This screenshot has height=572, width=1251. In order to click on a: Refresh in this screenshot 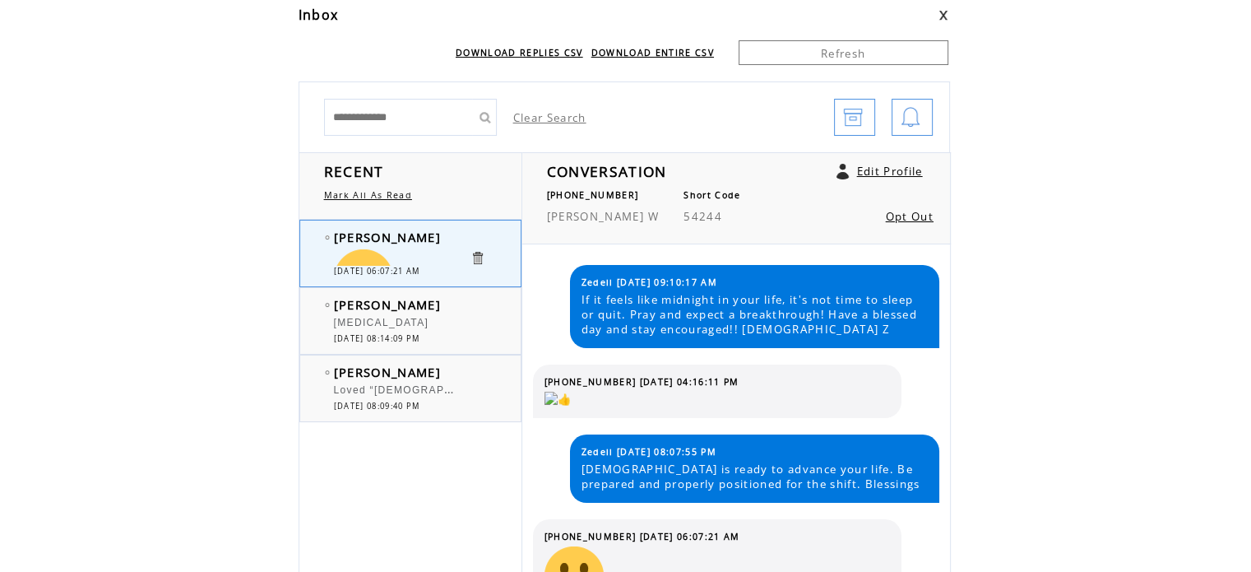, I will do `click(843, 53)`.